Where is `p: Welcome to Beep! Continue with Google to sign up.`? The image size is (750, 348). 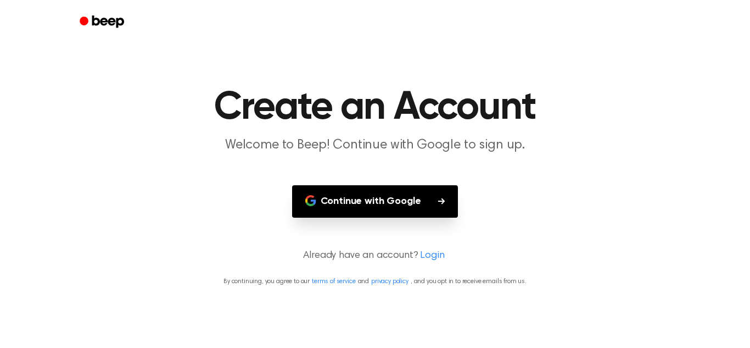 p: Welcome to Beep! Continue with Google to sign up. is located at coordinates (375, 145).